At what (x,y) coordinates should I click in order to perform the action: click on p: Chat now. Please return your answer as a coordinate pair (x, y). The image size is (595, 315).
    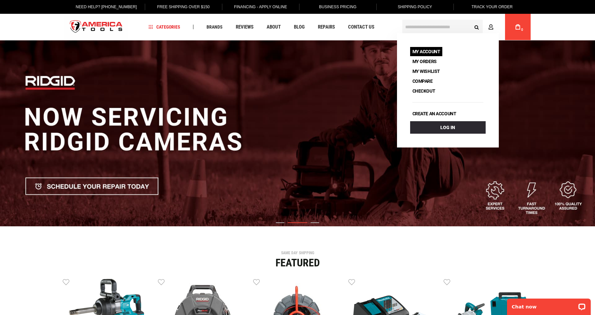
    Looking at the image, I should click on (42, 12).